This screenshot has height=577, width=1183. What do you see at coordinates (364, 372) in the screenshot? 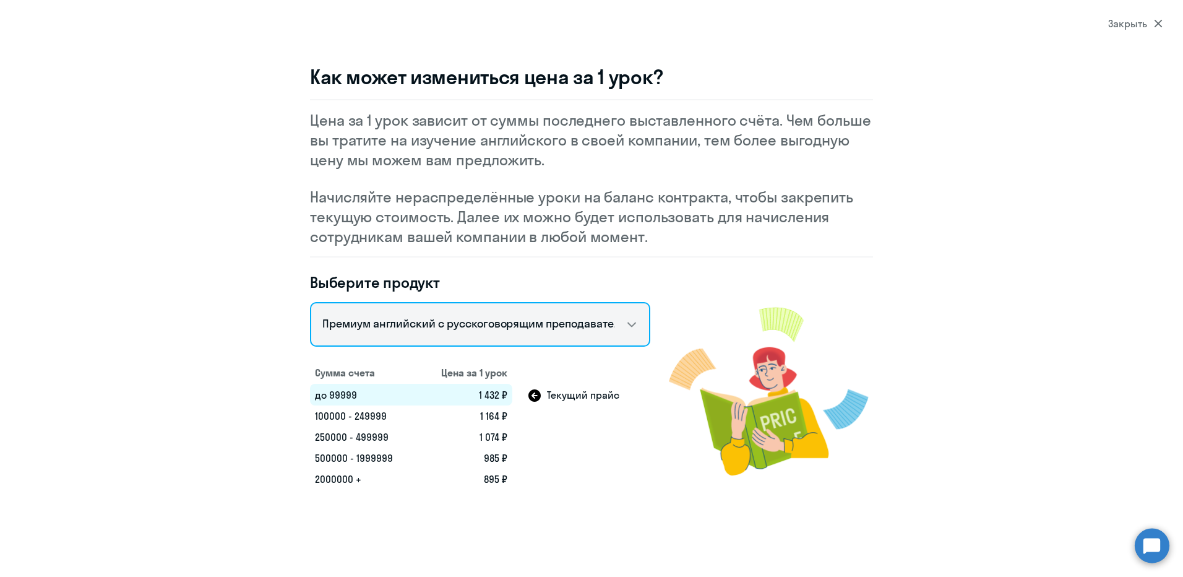
I see `th: Сумма счета` at bounding box center [364, 372].